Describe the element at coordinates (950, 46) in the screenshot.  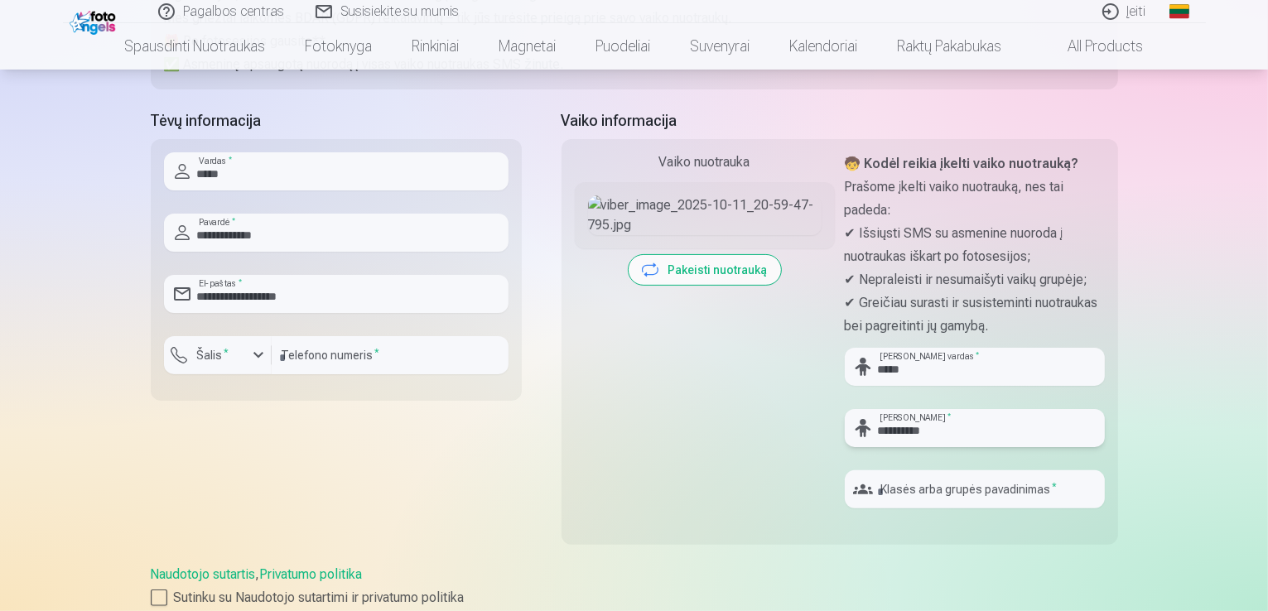
I see `a: Raktų pakabukas` at that location.